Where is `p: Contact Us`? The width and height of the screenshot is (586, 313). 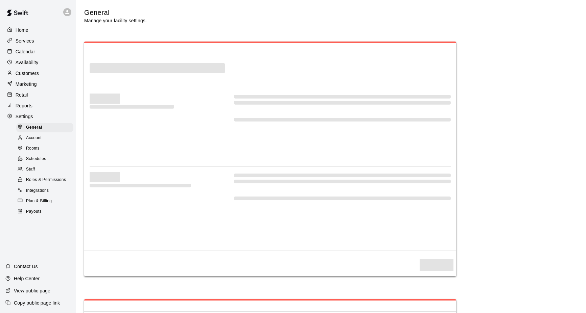
p: Contact Us is located at coordinates (26, 267).